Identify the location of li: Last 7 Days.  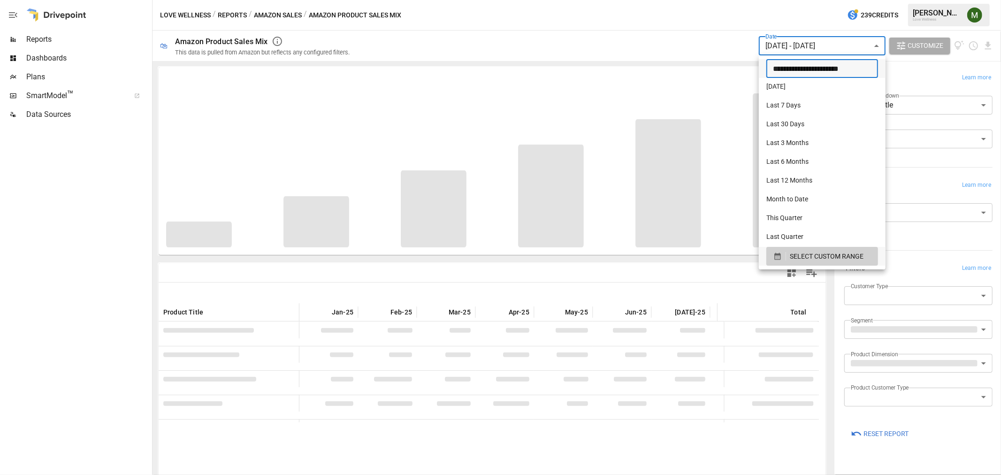
(822, 106).